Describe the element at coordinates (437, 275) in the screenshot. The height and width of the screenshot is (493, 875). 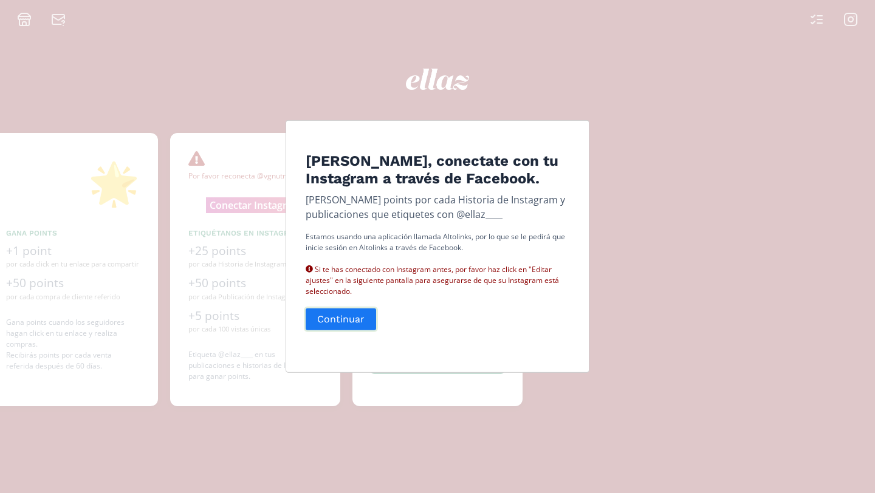
I see `div: Si te has conectado con Instagram antes, por favor haz click en "Editar ajustes" en la siguiente ...` at that location.